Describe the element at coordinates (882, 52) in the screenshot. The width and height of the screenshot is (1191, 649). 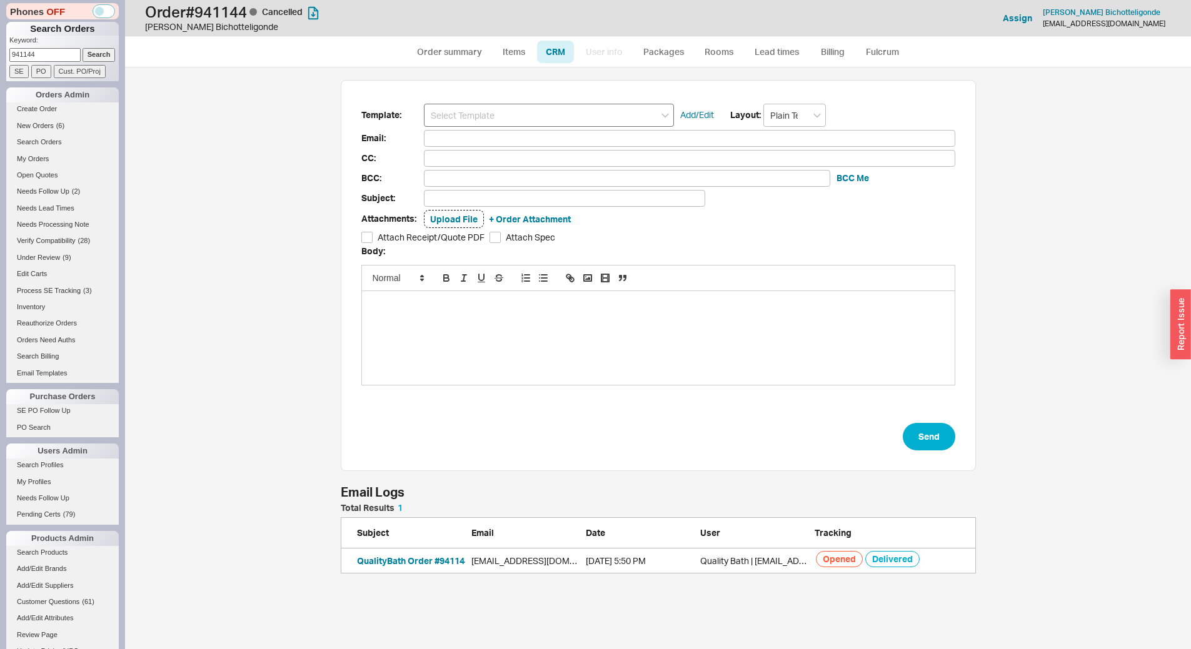
I see `a: Fulcrum` at that location.